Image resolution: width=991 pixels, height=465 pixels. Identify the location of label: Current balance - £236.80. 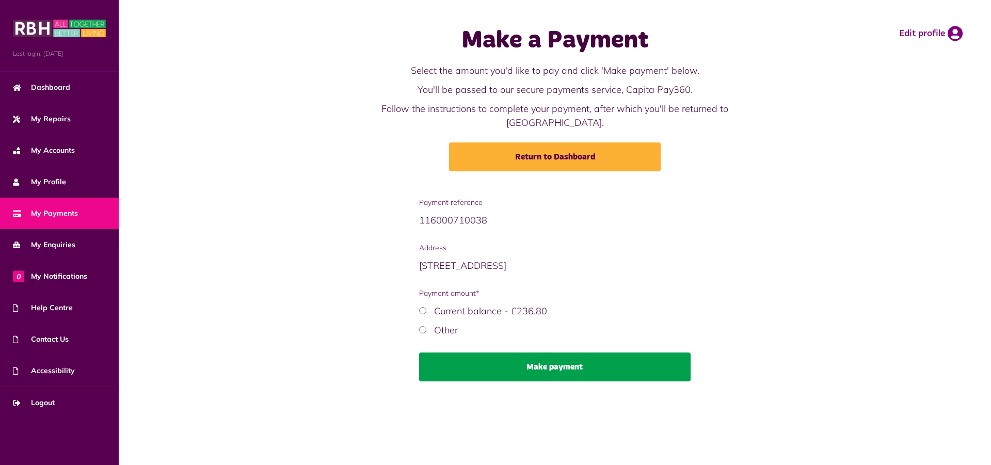
(490, 311).